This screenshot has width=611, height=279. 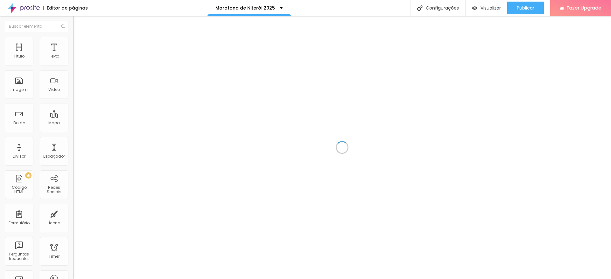 What do you see at coordinates (54, 190) in the screenshot?
I see `div: Redes Sociais` at bounding box center [54, 190].